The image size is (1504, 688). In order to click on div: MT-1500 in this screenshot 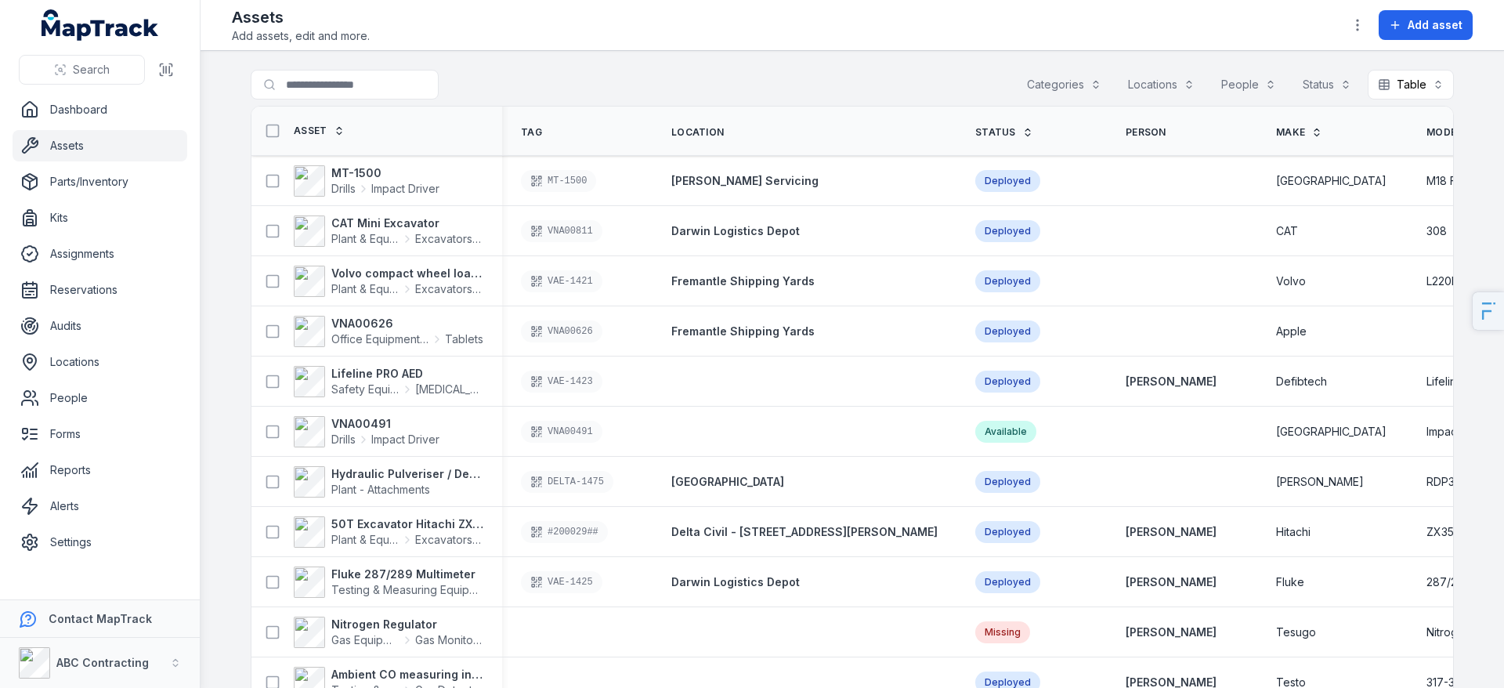, I will do `click(559, 181)`.